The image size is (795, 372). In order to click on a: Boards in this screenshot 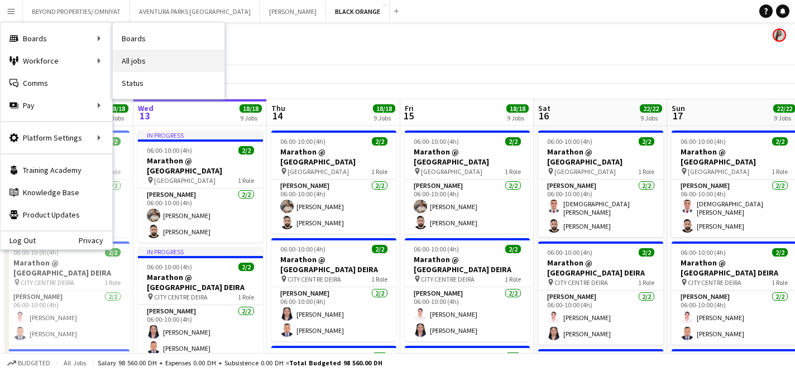, I will do `click(169, 39)`.